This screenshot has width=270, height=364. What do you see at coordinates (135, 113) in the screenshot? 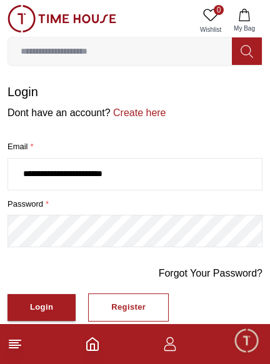
I see `p: Dont have an account?` at bounding box center [135, 113].